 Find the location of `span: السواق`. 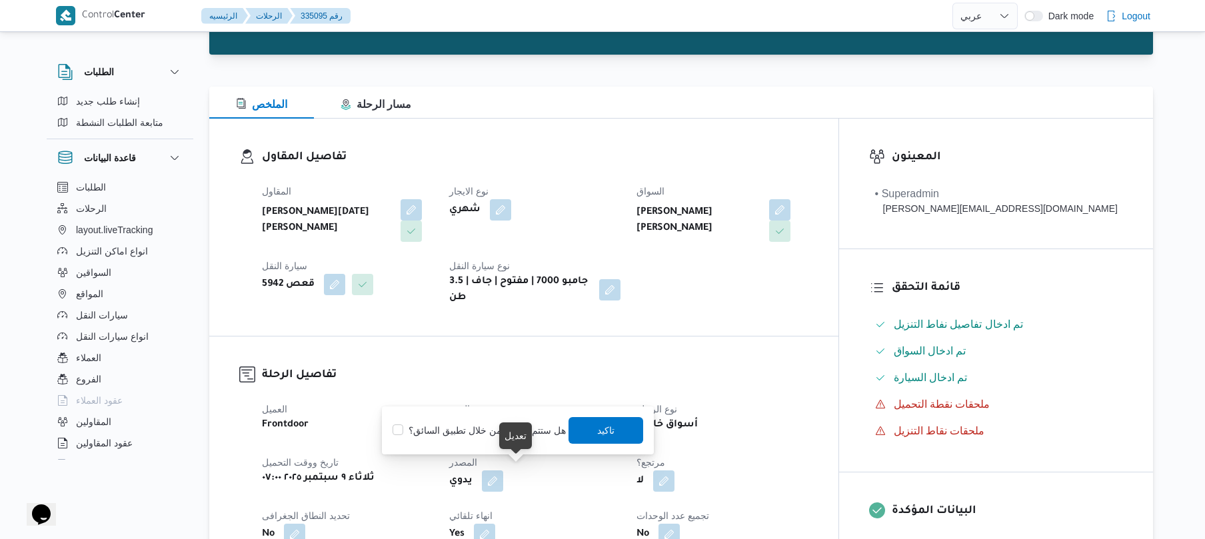

span: السواق is located at coordinates (651, 191).